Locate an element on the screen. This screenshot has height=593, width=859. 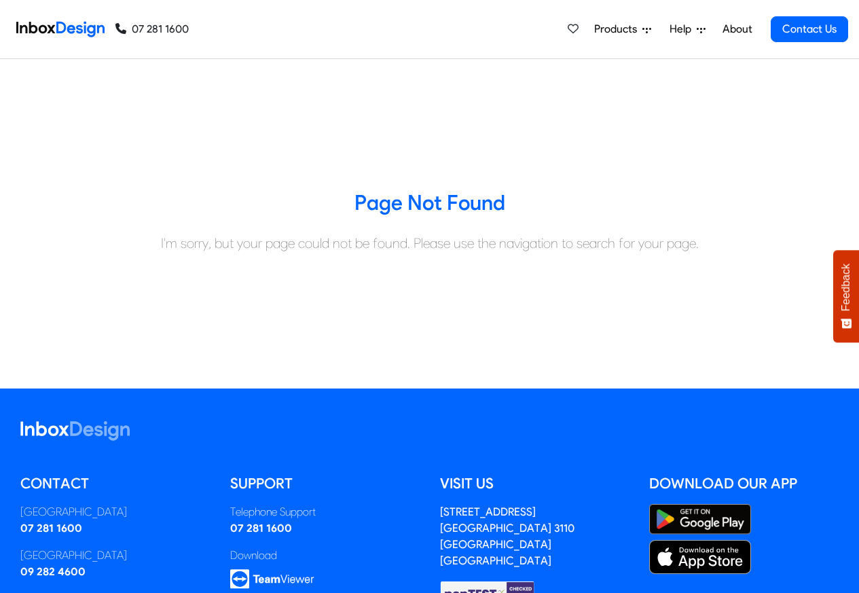
h5: Download our App is located at coordinates (743, 483).